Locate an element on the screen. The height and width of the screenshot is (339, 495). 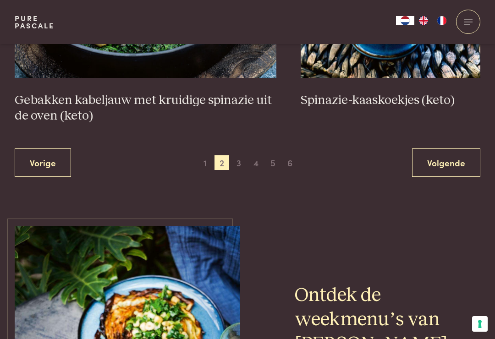
a: Vorige is located at coordinates (43, 163).